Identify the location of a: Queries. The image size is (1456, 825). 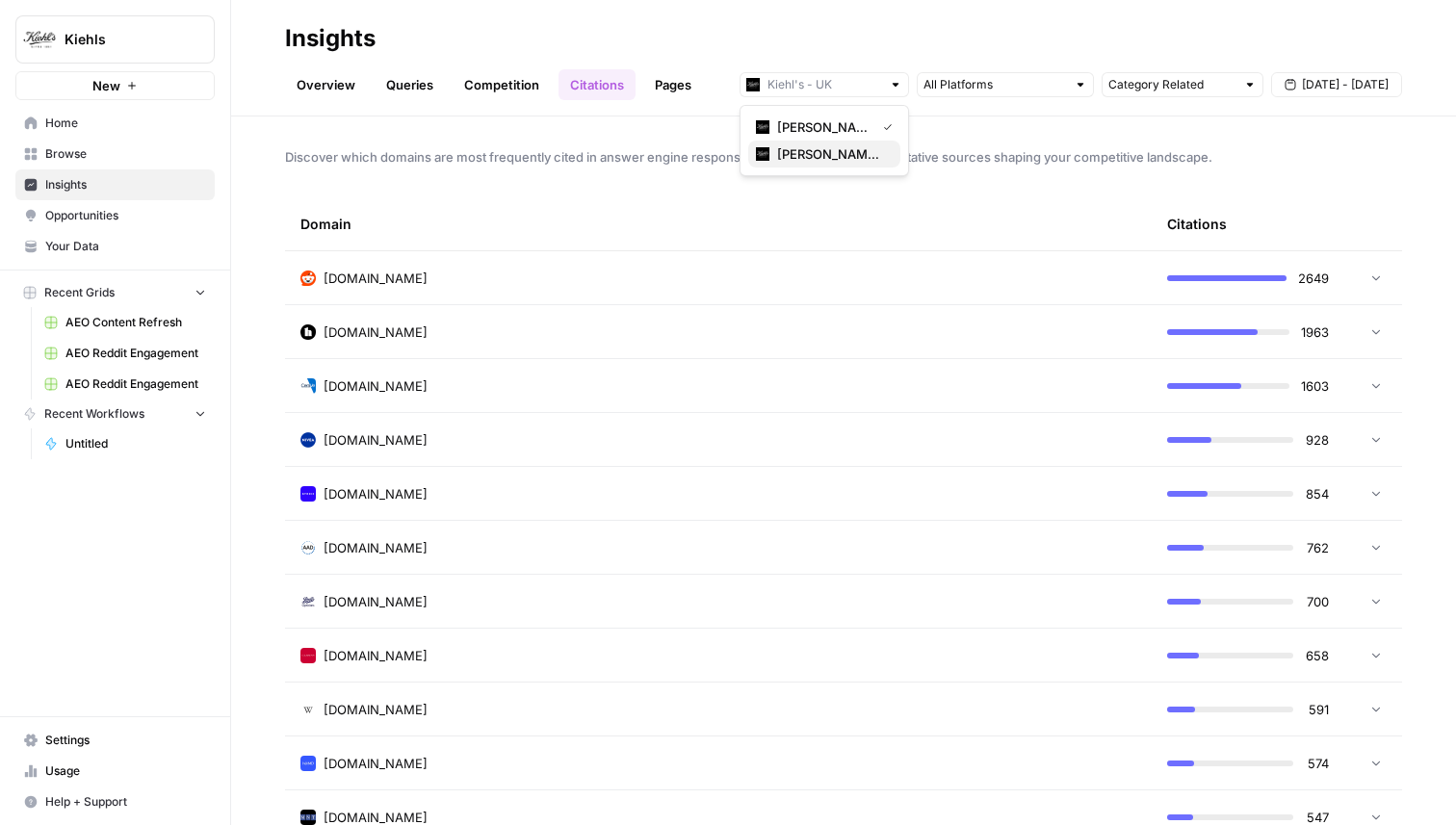
(409, 84).